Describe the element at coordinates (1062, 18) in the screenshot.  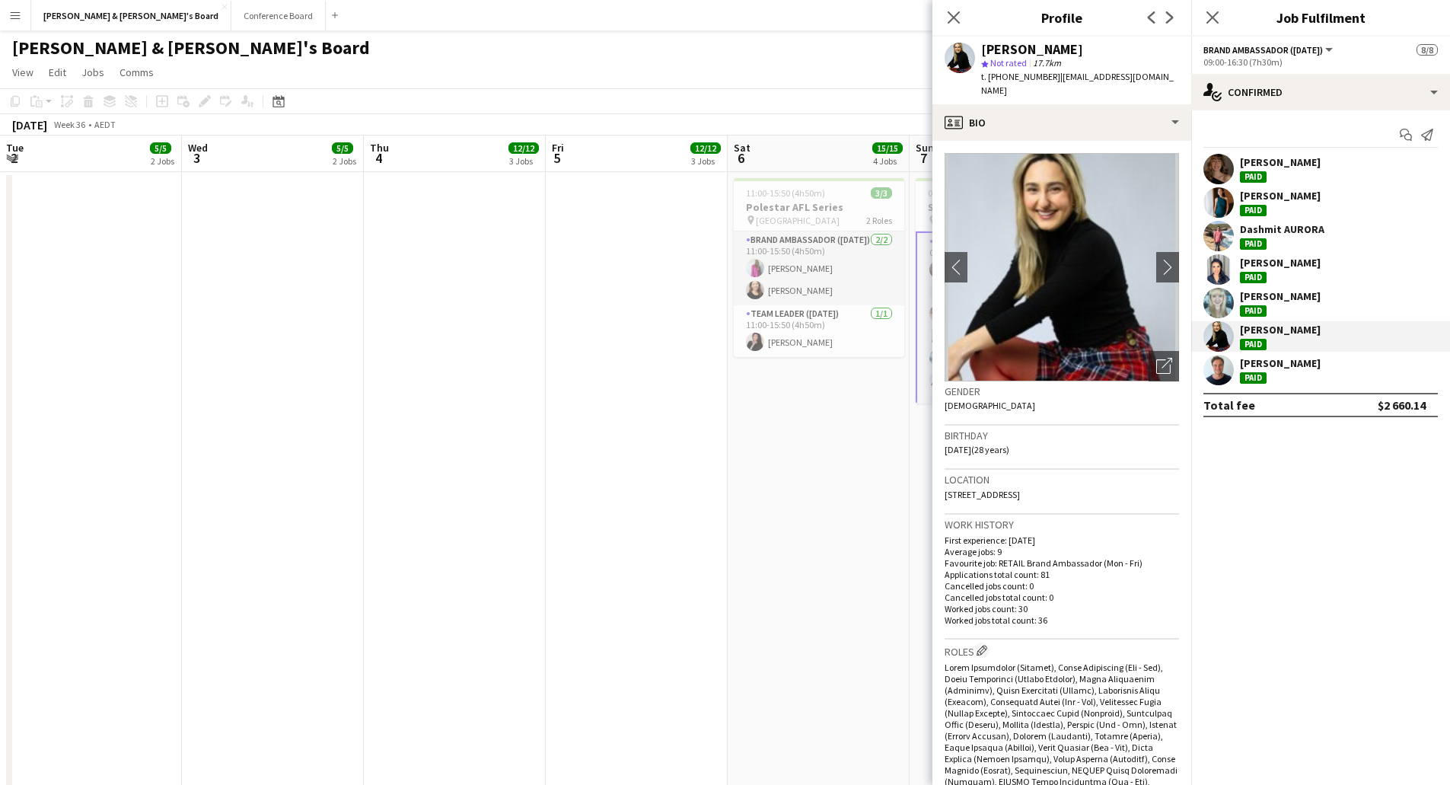
I see `h3: Profile` at that location.